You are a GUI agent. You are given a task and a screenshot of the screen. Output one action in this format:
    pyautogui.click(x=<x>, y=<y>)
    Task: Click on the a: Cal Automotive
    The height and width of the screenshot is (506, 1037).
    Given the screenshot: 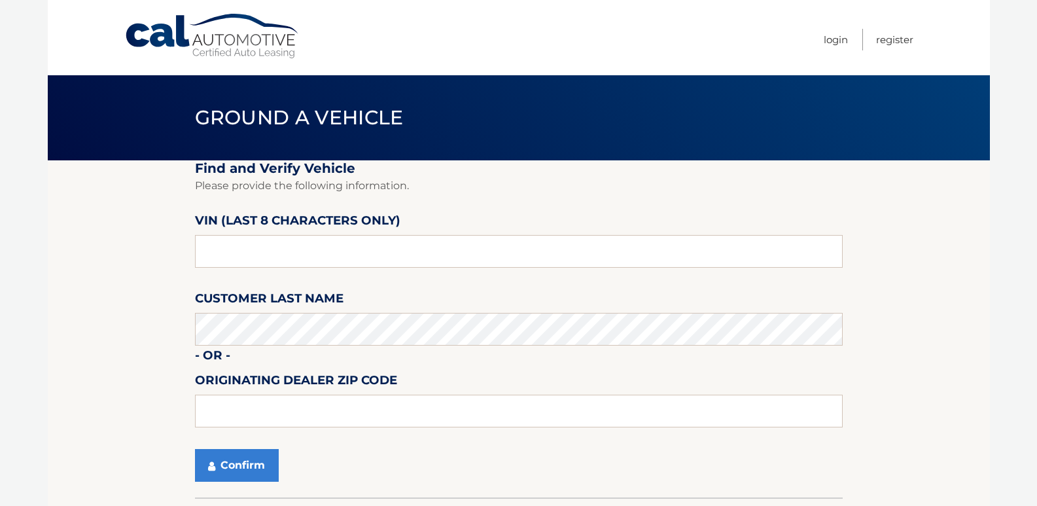 What is the action you would take?
    pyautogui.click(x=213, y=36)
    